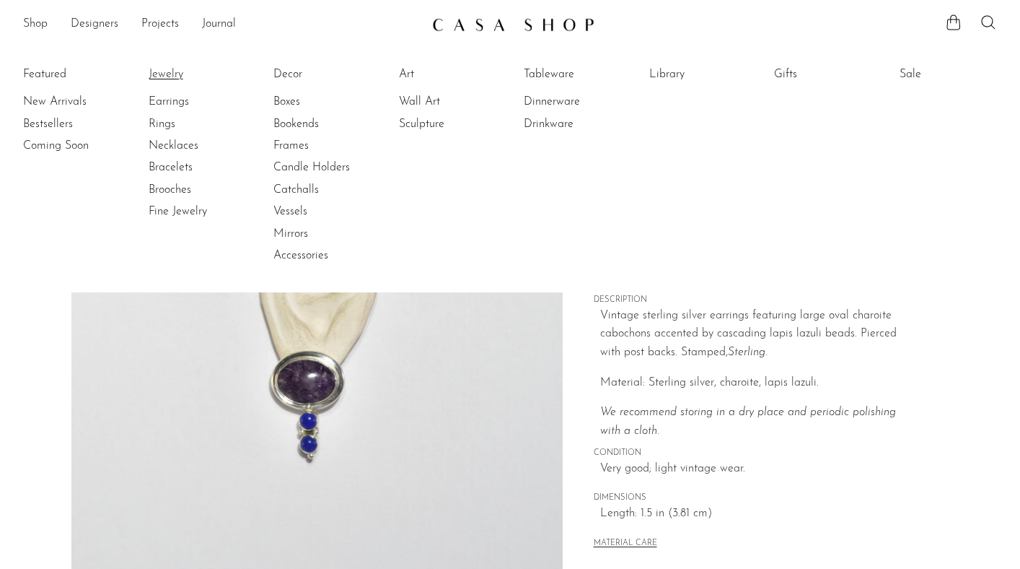 This screenshot has width=1020, height=569. I want to click on a: Earrings, so click(203, 102).